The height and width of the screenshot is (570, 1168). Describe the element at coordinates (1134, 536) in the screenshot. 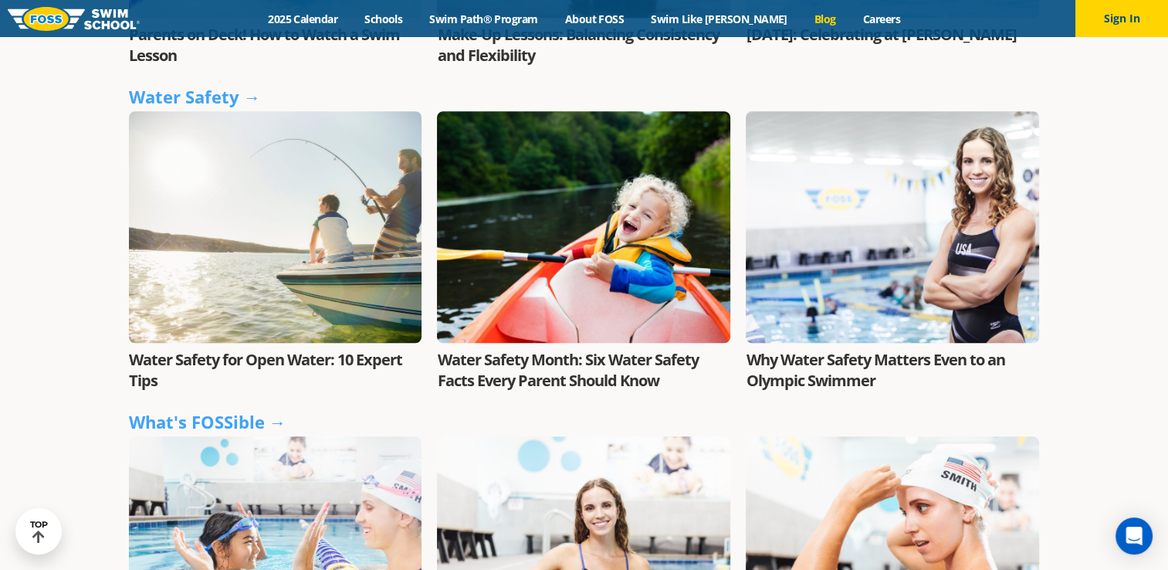

I see `div: Open Intercom Messenger` at that location.